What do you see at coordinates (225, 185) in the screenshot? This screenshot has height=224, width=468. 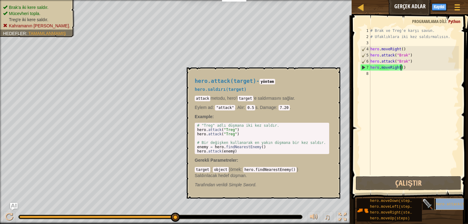 I see `em: Simple Sword.` at bounding box center [225, 185].